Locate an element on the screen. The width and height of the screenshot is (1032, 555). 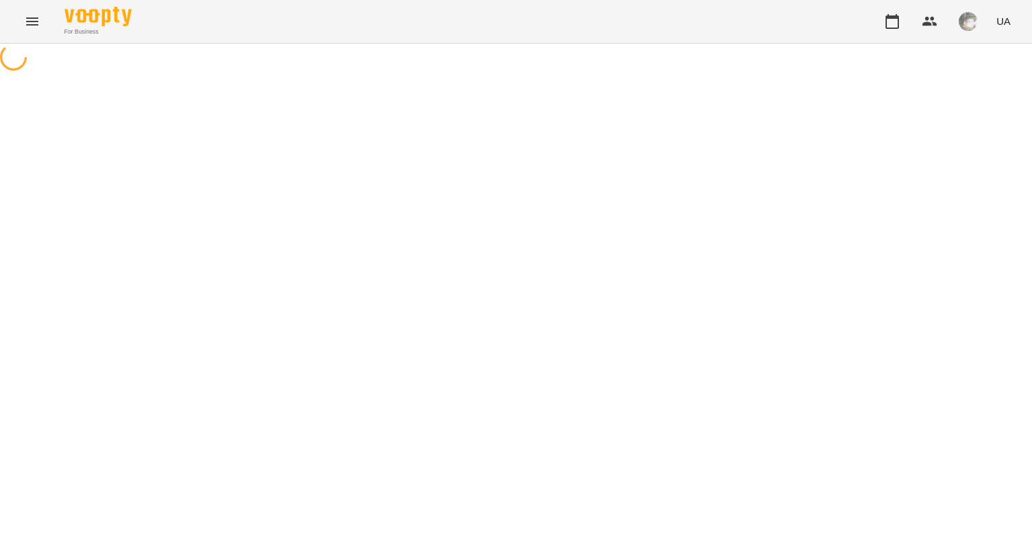
img: e3906ac1da6b2fc8356eee26edbd6dfe.jpg is located at coordinates (968, 21).